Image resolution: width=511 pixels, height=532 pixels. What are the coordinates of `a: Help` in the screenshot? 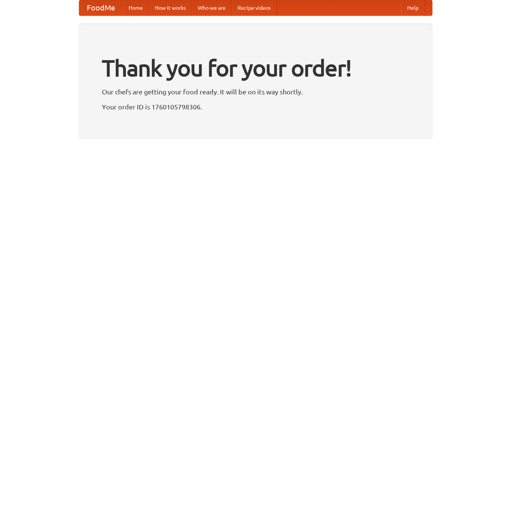 It's located at (413, 8).